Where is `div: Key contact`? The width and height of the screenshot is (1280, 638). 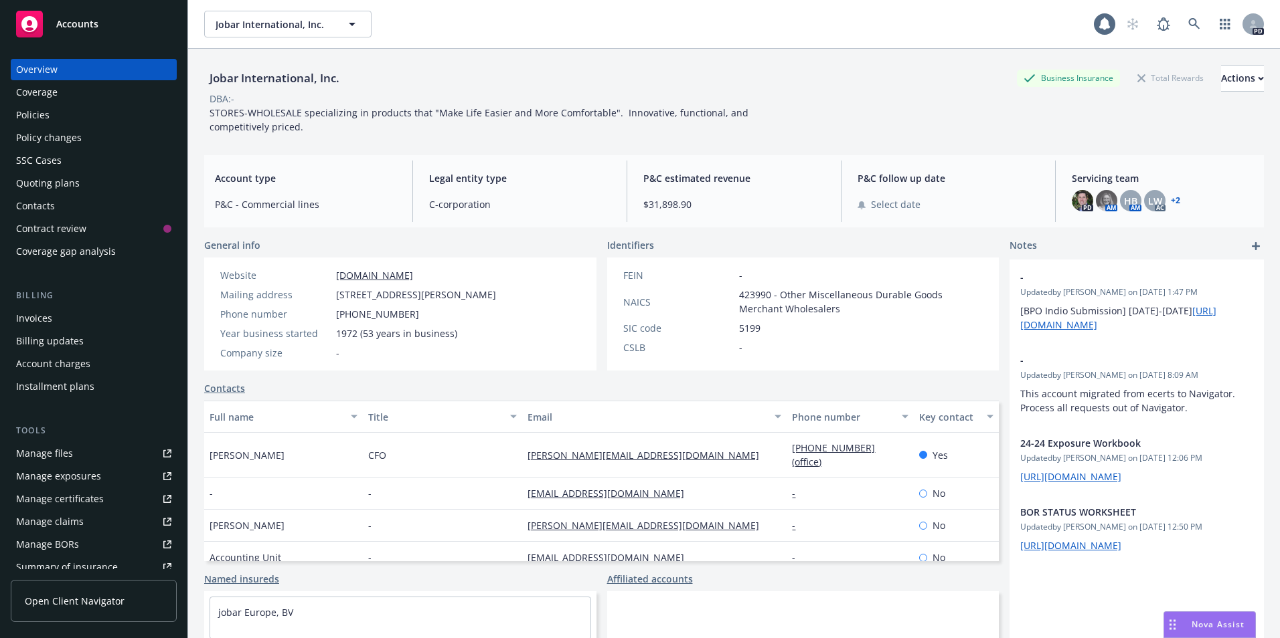 div: Key contact is located at coordinates (948, 417).